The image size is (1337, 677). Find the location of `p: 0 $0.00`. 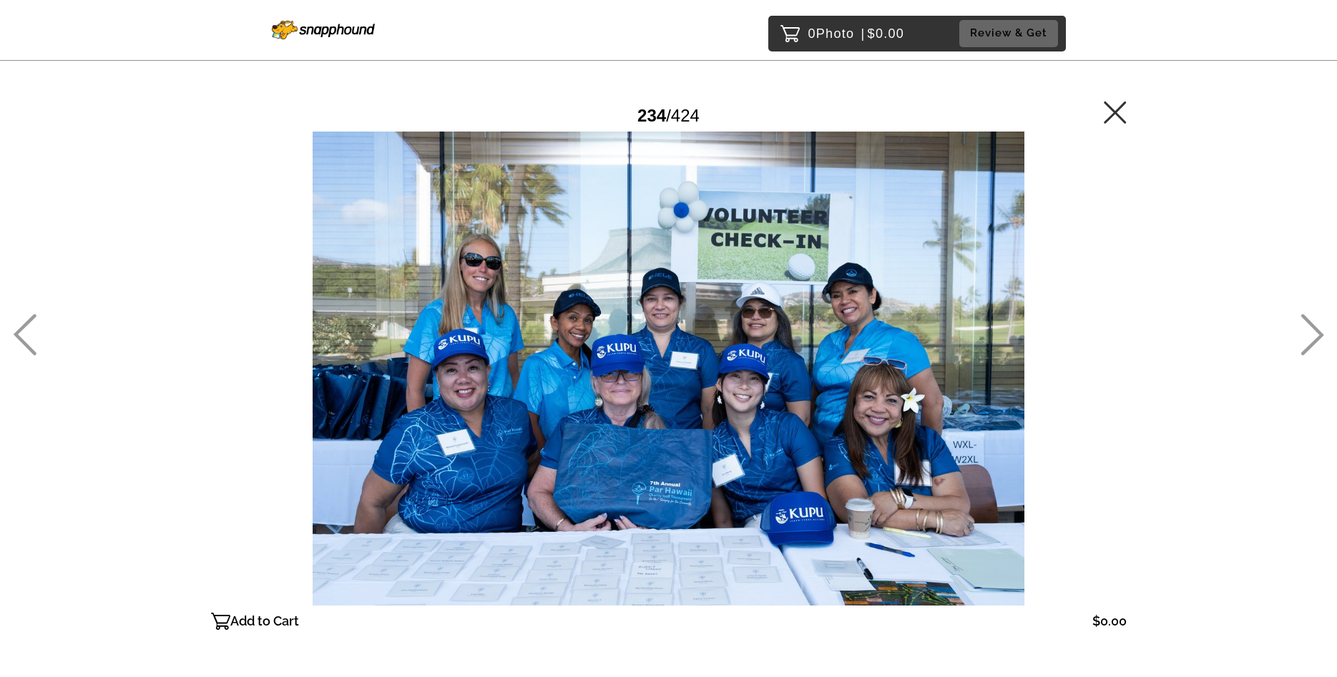

p: 0 $0.00 is located at coordinates (856, 34).